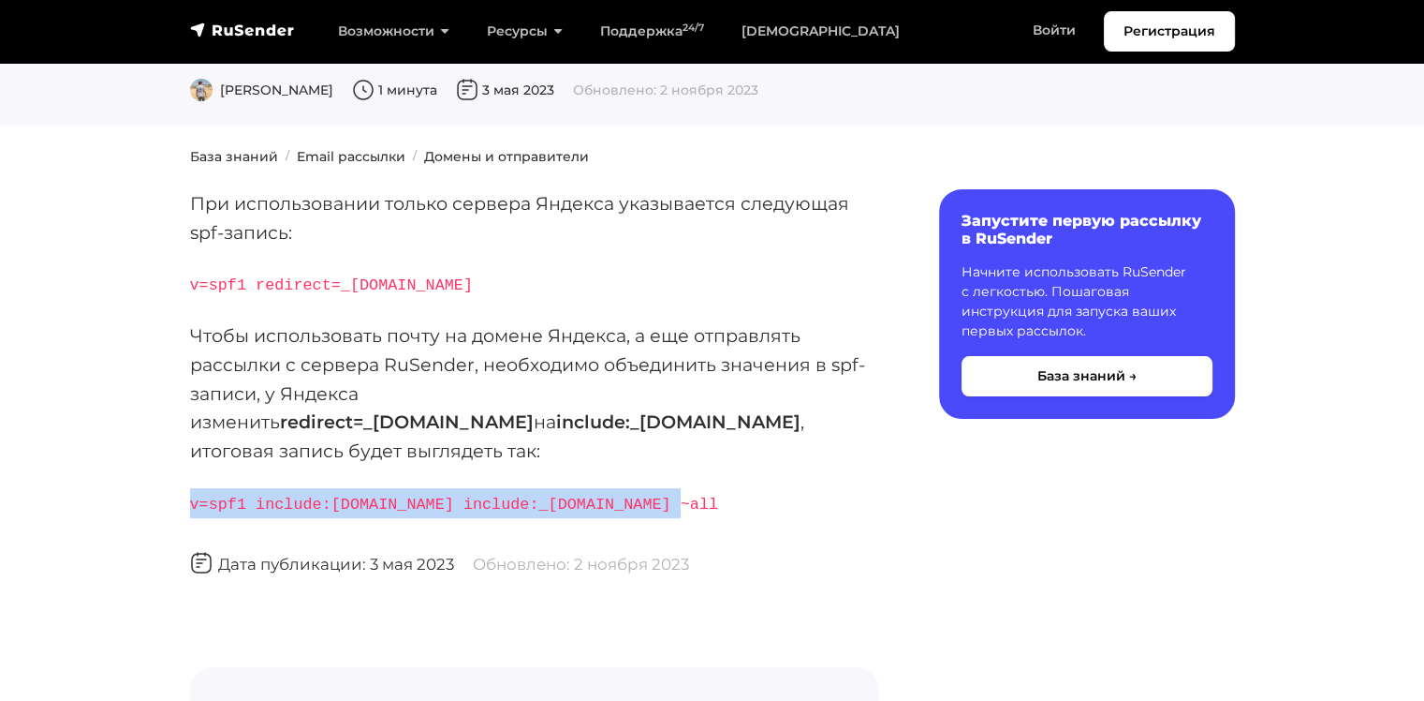  What do you see at coordinates (394, 90) in the screenshot?
I see `span: 1 минута` at bounding box center [394, 90].